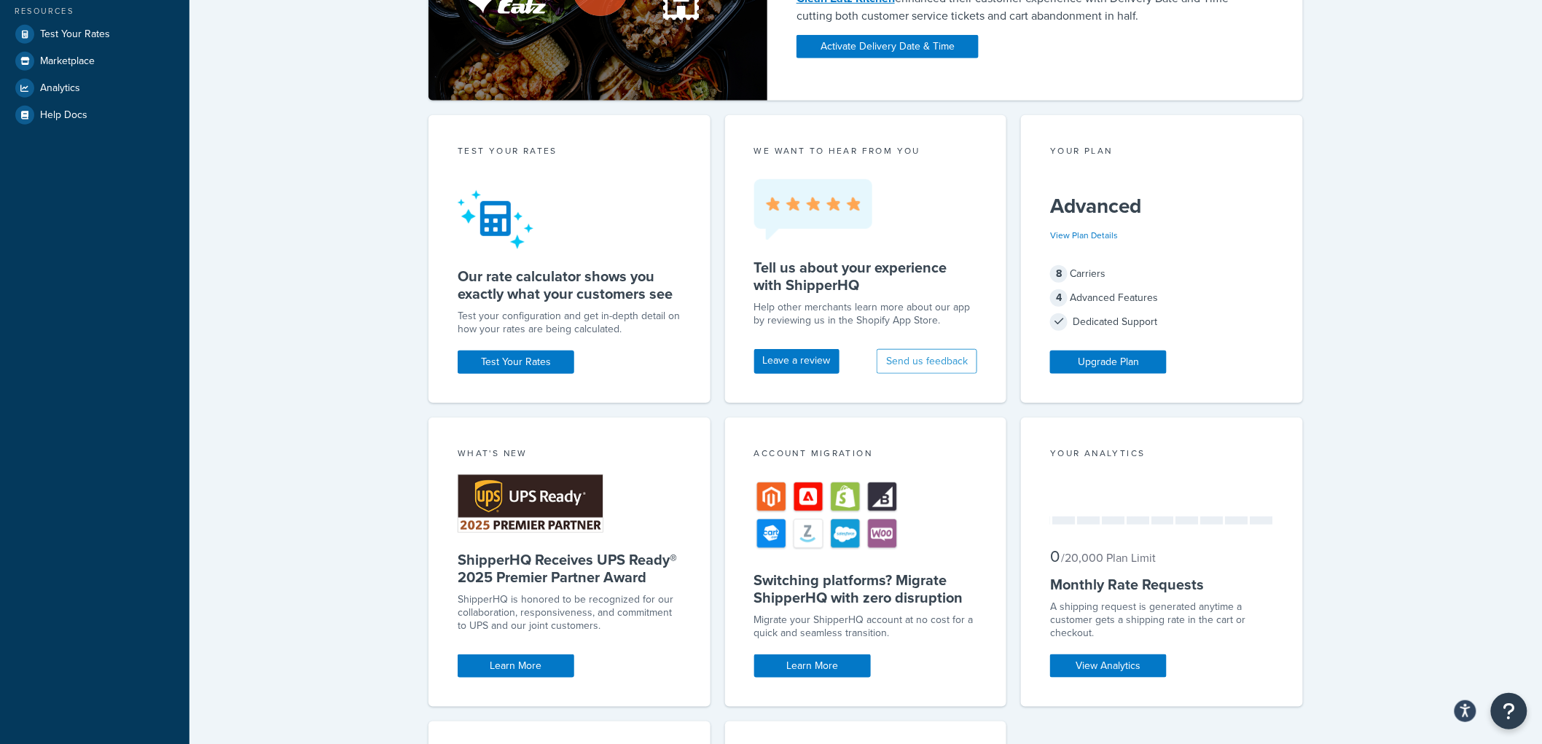 The height and width of the screenshot is (744, 1542). What do you see at coordinates (95, 88) in the screenshot?
I see `li: Analytics` at bounding box center [95, 88].